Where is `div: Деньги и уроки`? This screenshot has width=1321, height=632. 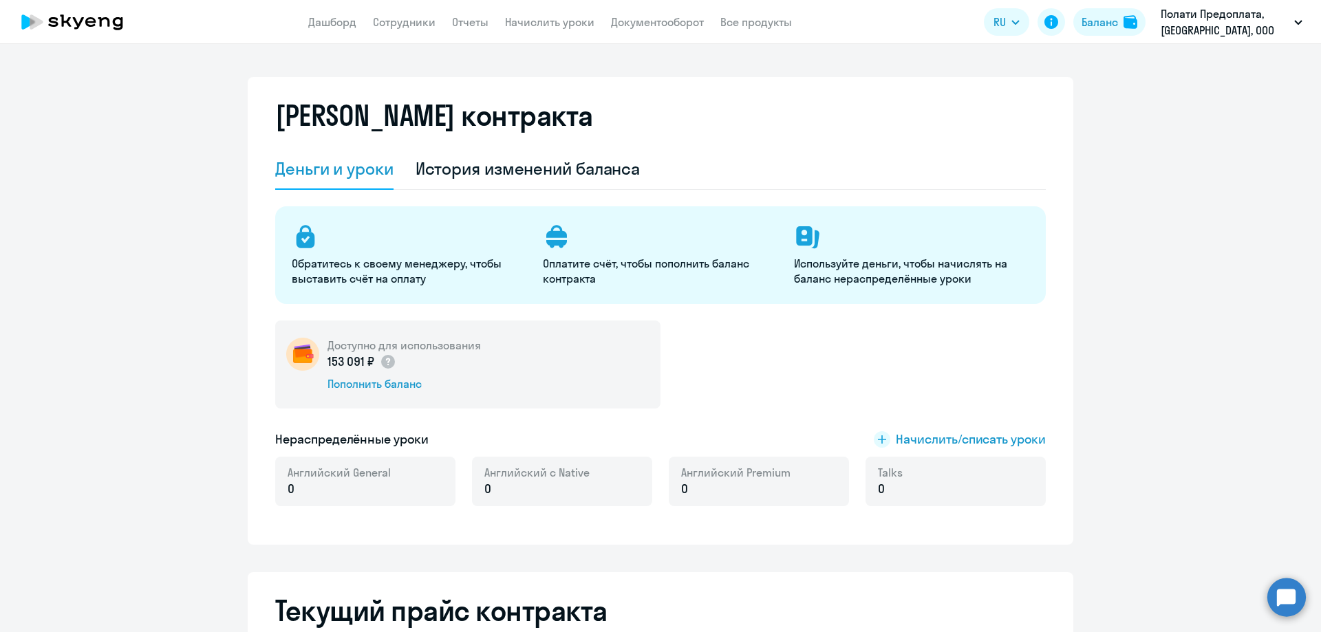 div: Деньги и уроки is located at coordinates (334, 169).